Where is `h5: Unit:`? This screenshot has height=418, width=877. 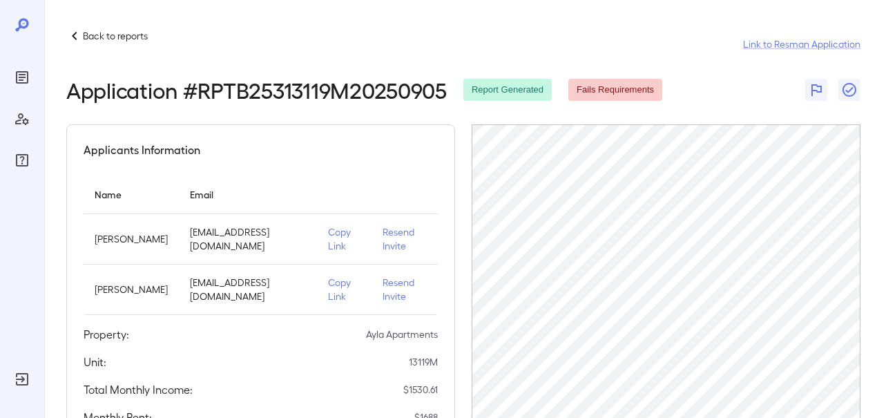
h5: Unit: is located at coordinates (95, 362).